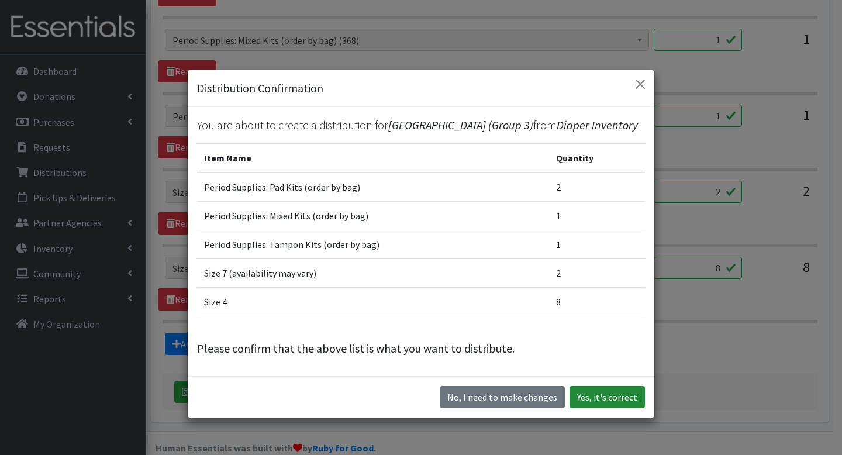 This screenshot has height=455, width=842. What do you see at coordinates (373, 302) in the screenshot?
I see `td: Size 4` at bounding box center [373, 302].